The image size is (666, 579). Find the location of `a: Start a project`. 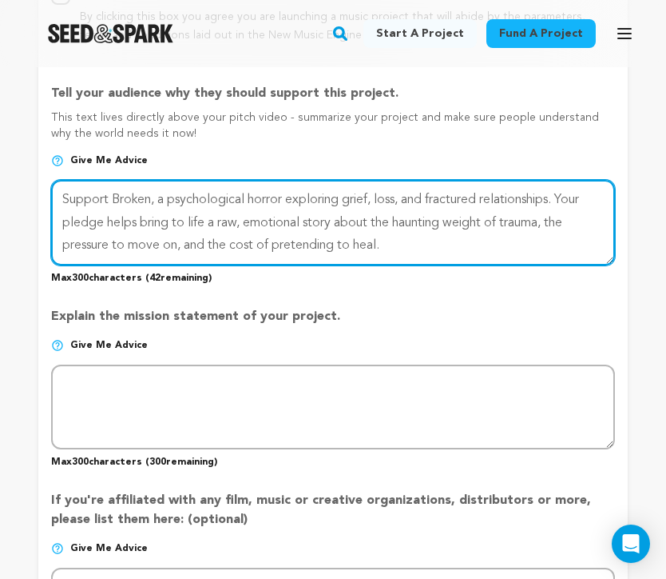

a: Start a project is located at coordinates (420, 34).